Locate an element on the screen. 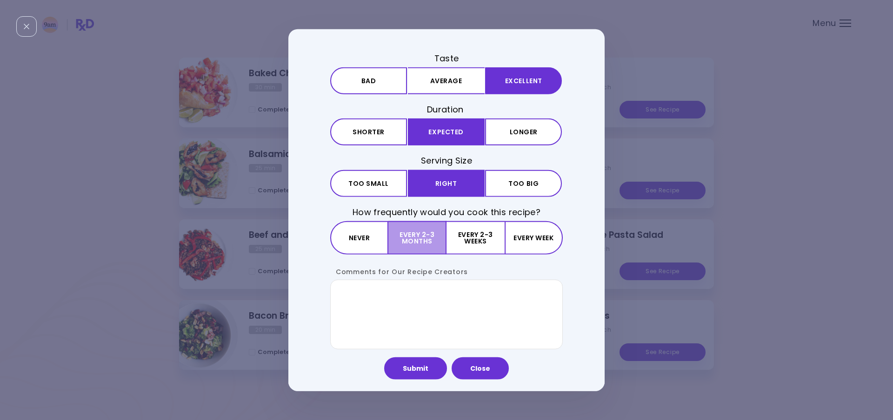  h3: Duration is located at coordinates (446, 109).